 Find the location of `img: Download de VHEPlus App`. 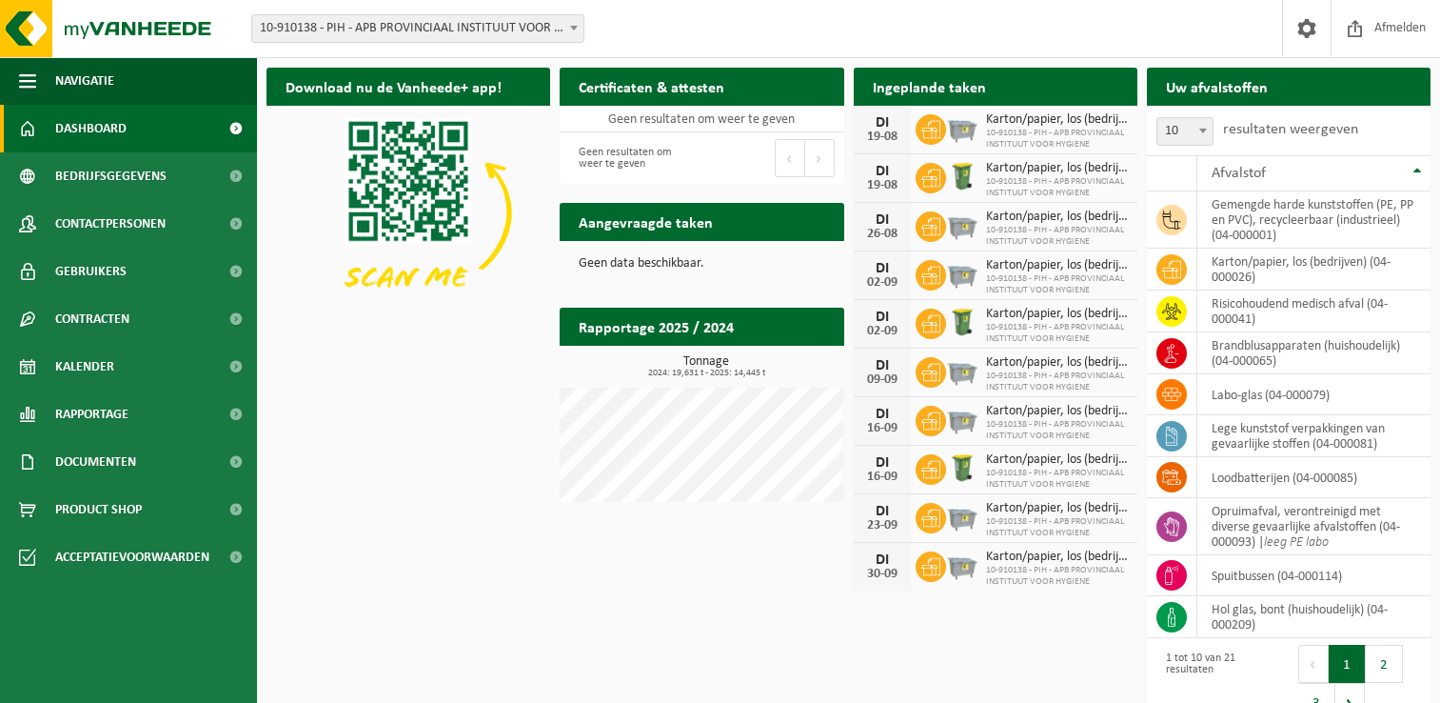

img: Download de VHEPlus App is located at coordinates (408, 212).